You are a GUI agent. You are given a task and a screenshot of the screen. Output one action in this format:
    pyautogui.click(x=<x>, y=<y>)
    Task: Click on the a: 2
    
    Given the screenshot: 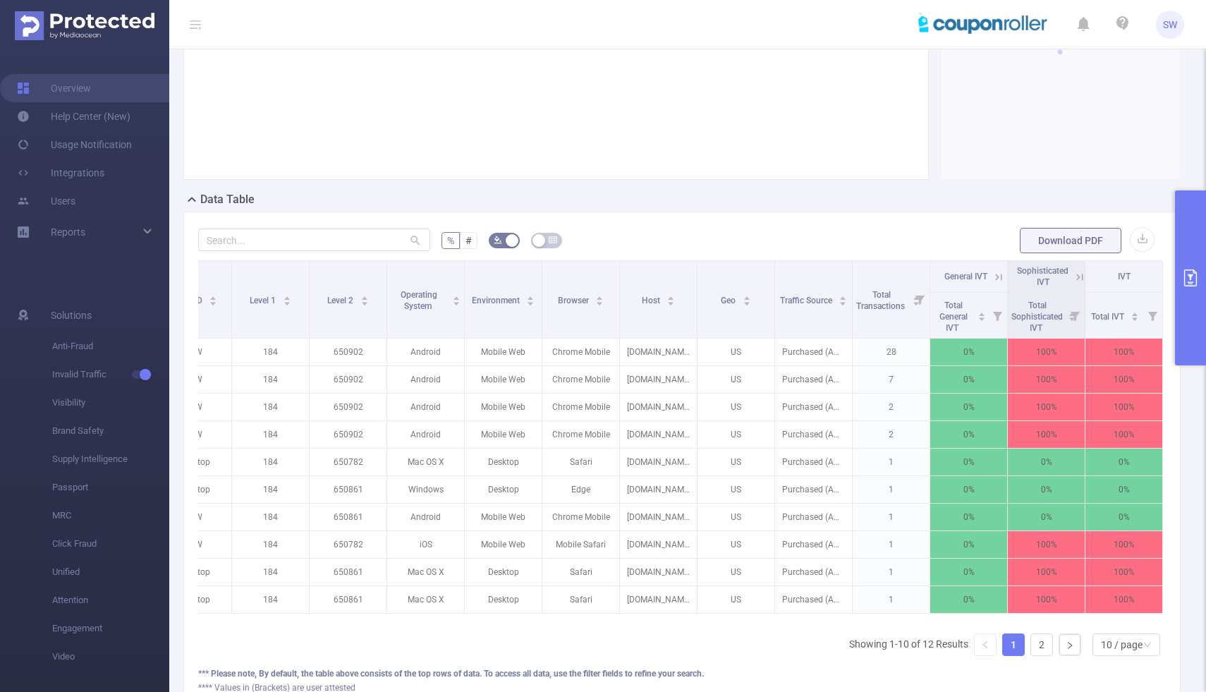 What is the action you would take?
    pyautogui.click(x=1041, y=644)
    